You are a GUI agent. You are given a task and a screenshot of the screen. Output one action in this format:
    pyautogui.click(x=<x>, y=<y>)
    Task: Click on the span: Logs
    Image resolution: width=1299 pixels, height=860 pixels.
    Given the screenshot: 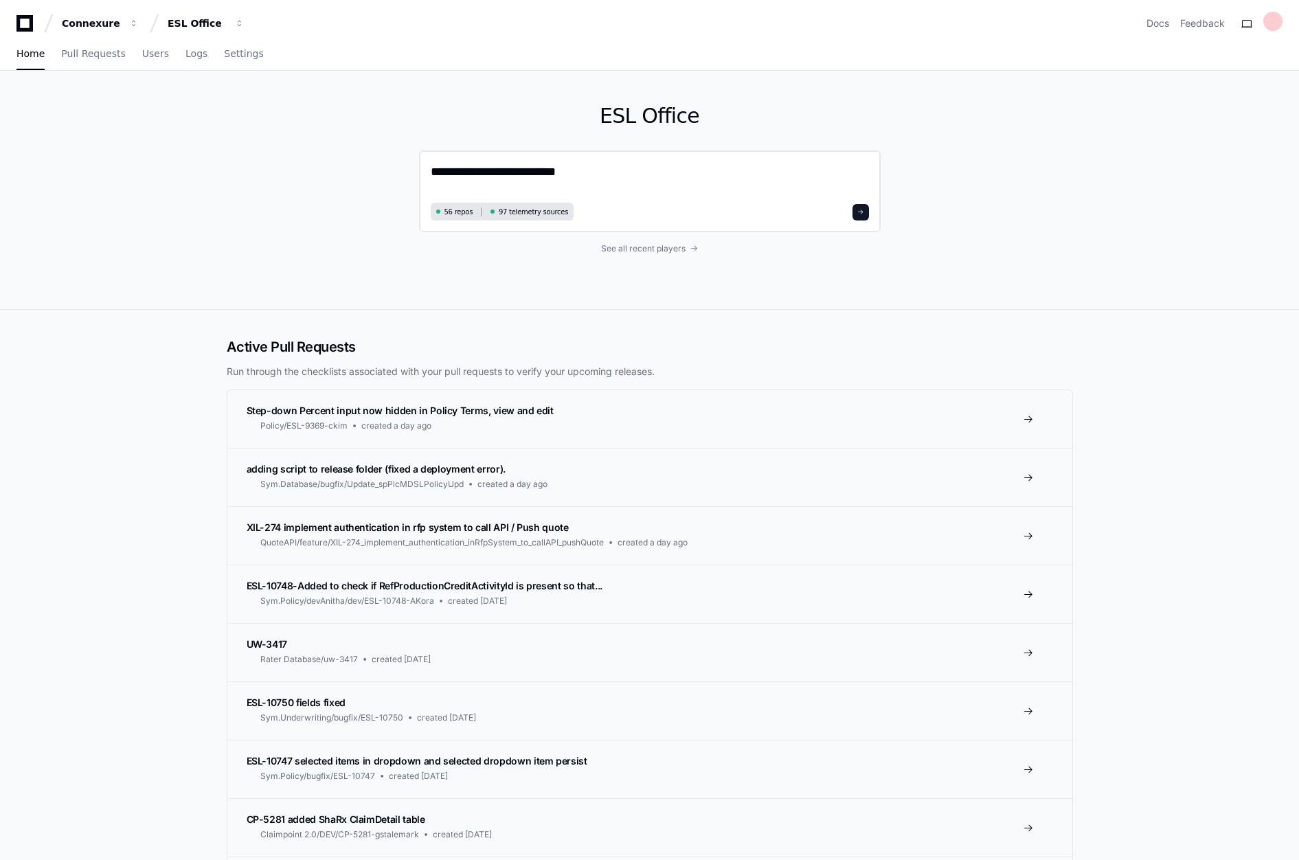 What is the action you would take?
    pyautogui.click(x=197, y=54)
    